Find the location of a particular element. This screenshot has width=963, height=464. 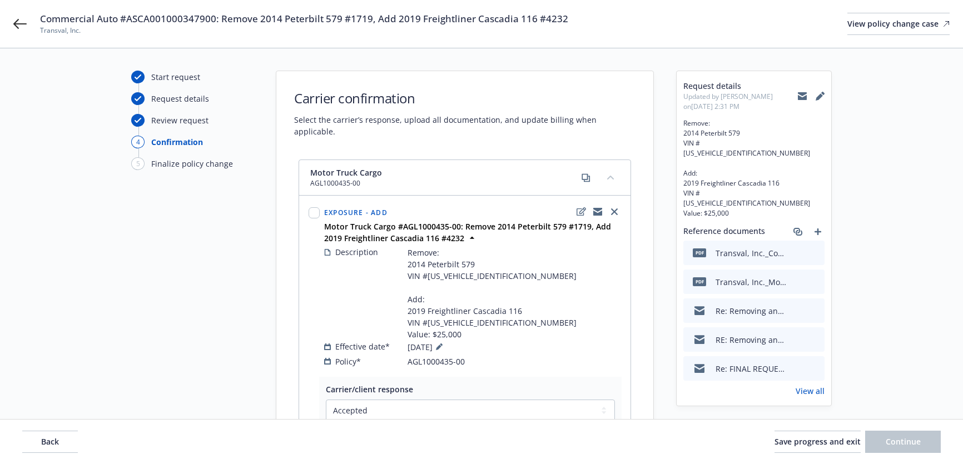

div: Finalize policy change is located at coordinates (192, 164).